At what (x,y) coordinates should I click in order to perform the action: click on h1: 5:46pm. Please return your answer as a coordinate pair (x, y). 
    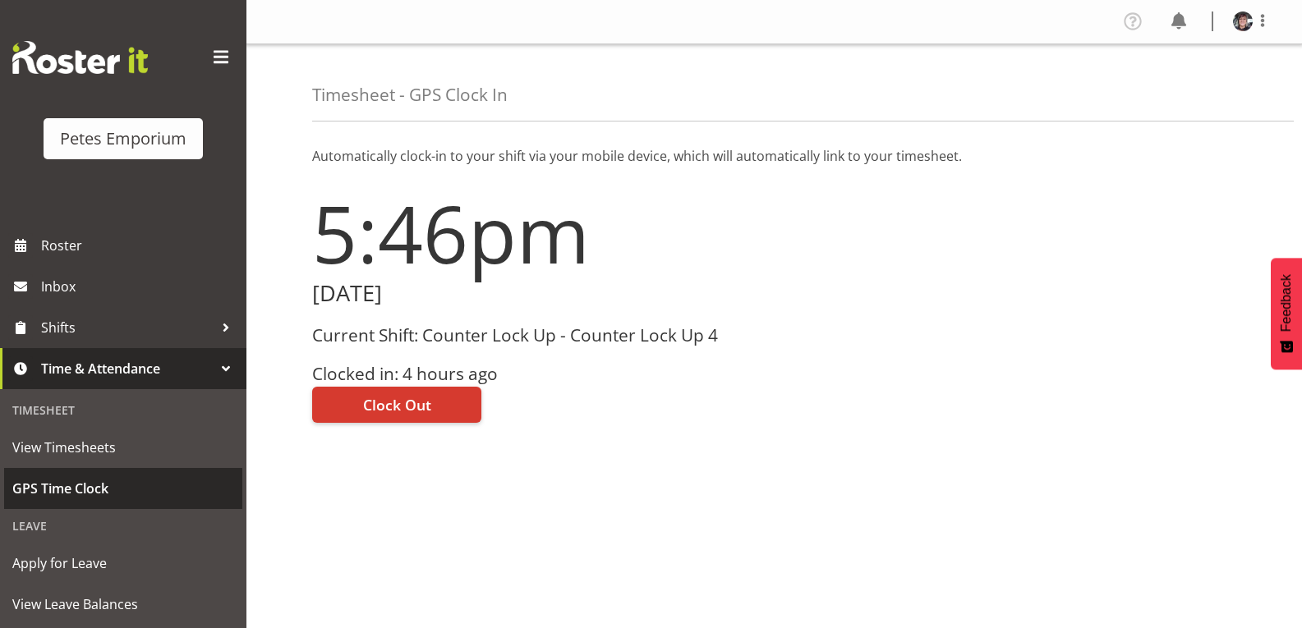
    Looking at the image, I should click on (538, 233).